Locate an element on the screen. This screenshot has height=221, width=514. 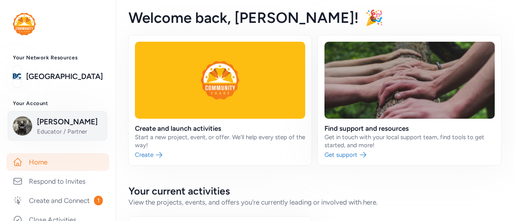
h3: Your Account is located at coordinates (58, 104).